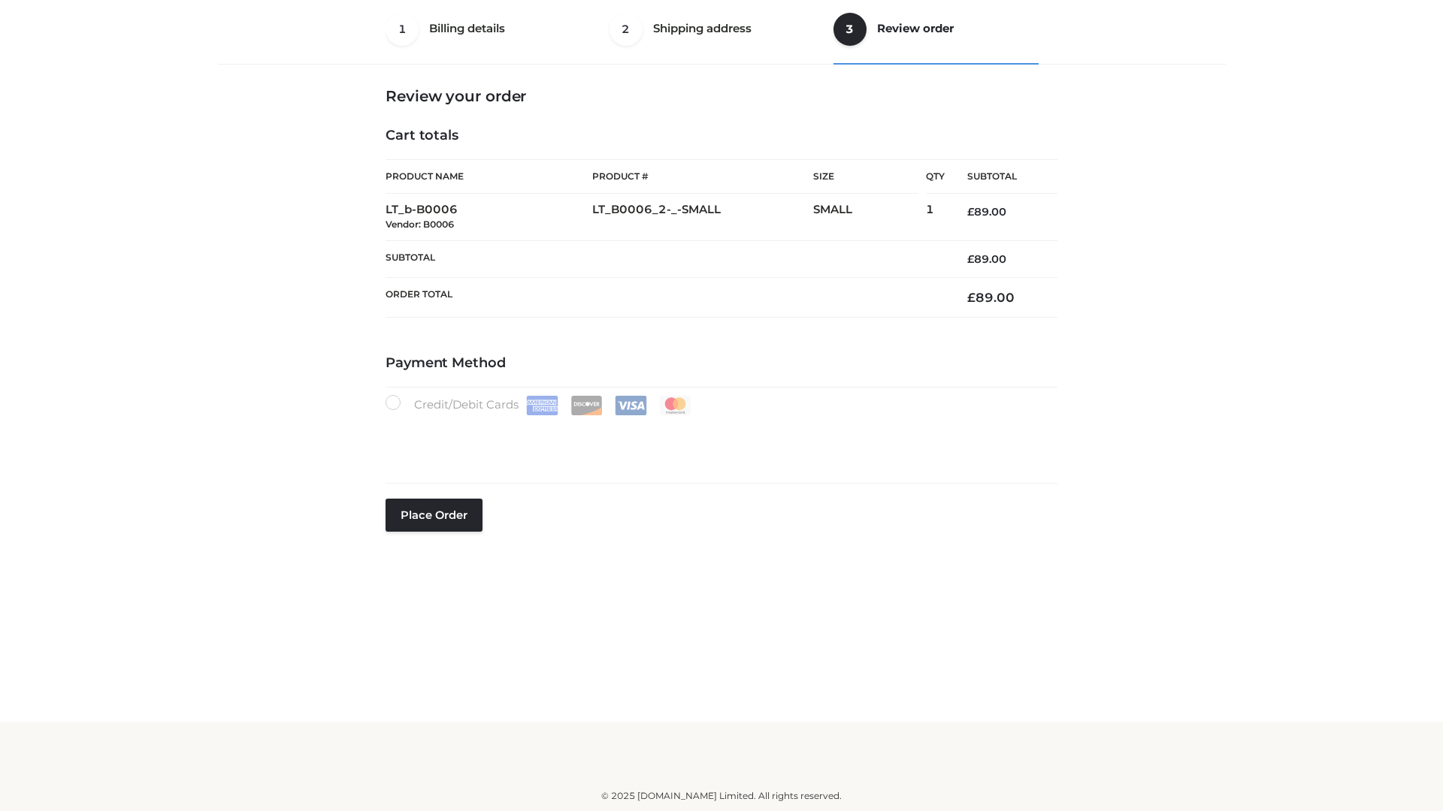 This screenshot has height=811, width=1443. What do you see at coordinates (586, 406) in the screenshot?
I see `img: Discover` at bounding box center [586, 406].